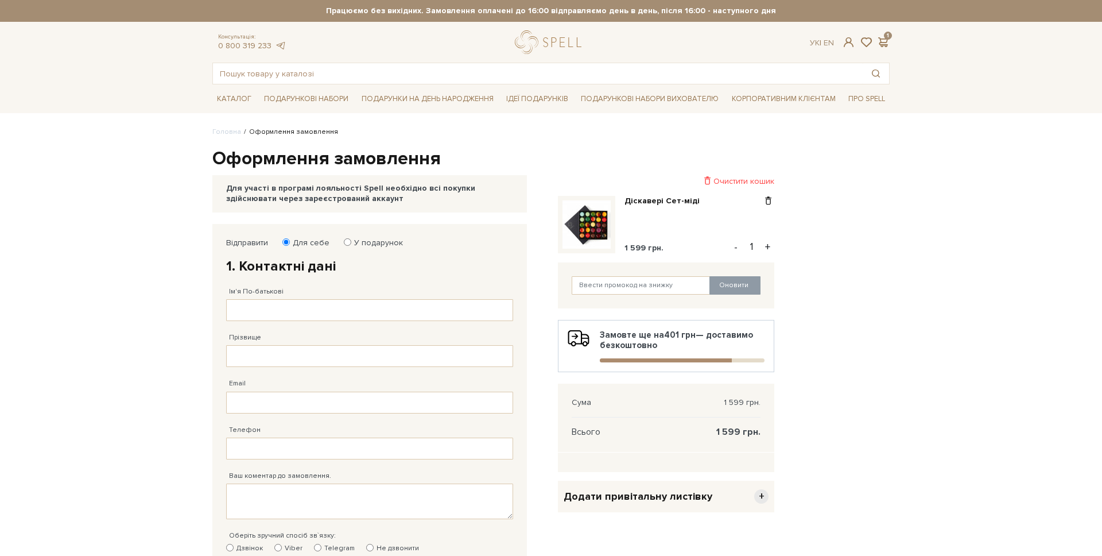 The width and height of the screenshot is (1102, 556). I want to click on label: Дзвінок, so click(245, 548).